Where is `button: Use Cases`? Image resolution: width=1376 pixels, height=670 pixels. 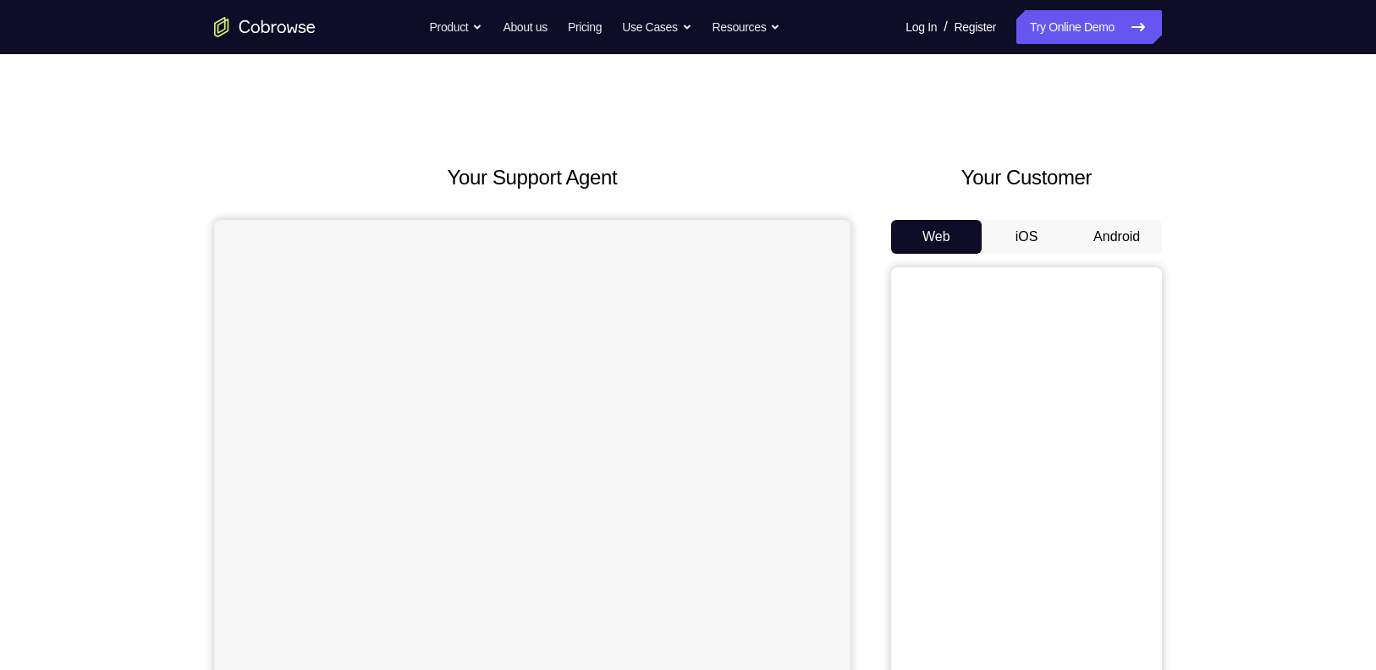 button: Use Cases is located at coordinates (657, 27).